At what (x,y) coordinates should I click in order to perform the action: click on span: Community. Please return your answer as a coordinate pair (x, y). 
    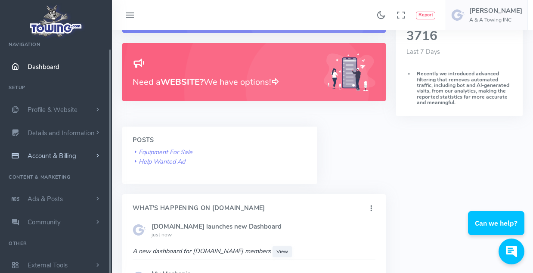
    Looking at the image, I should click on (44, 222).